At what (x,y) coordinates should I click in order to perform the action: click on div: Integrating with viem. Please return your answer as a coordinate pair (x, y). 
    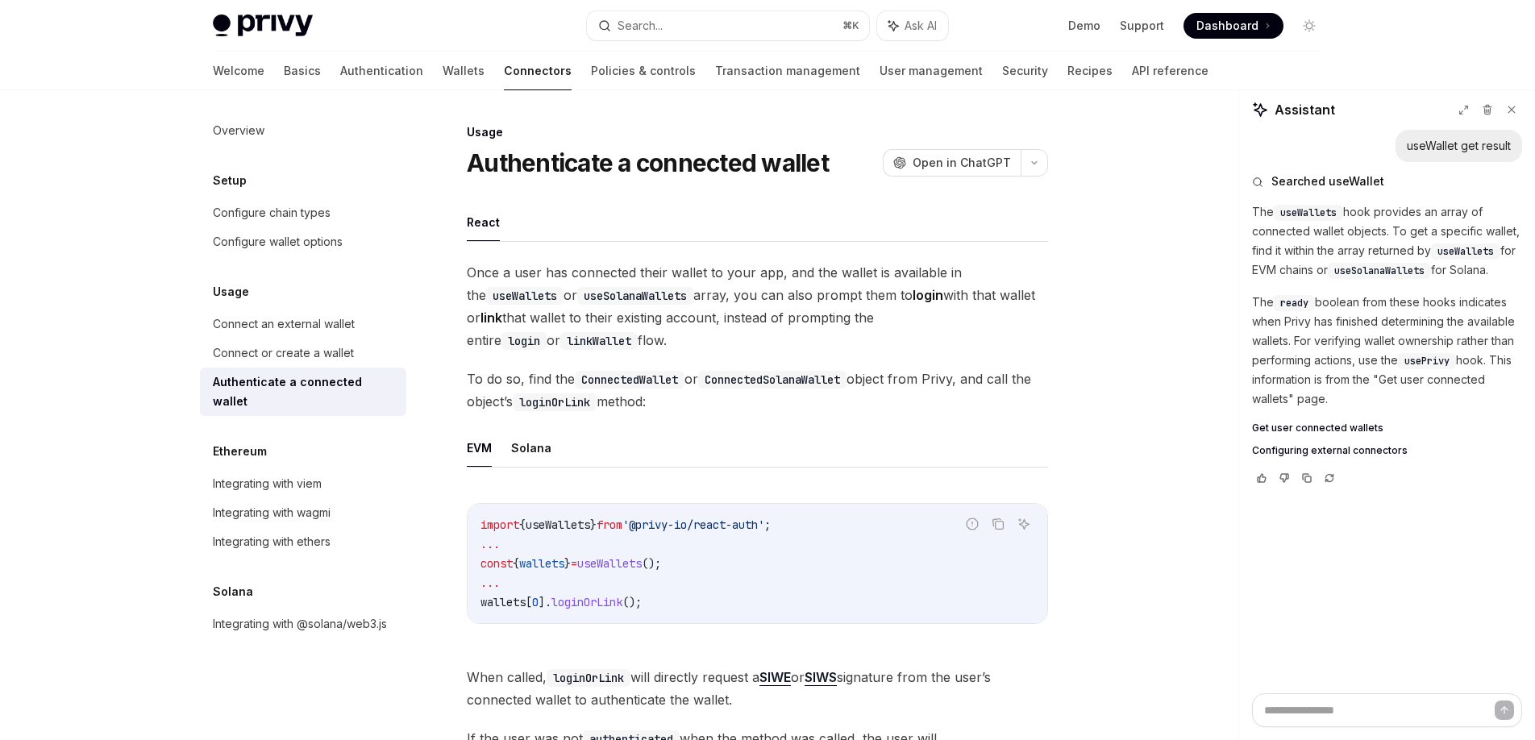
    Looking at the image, I should click on (267, 484).